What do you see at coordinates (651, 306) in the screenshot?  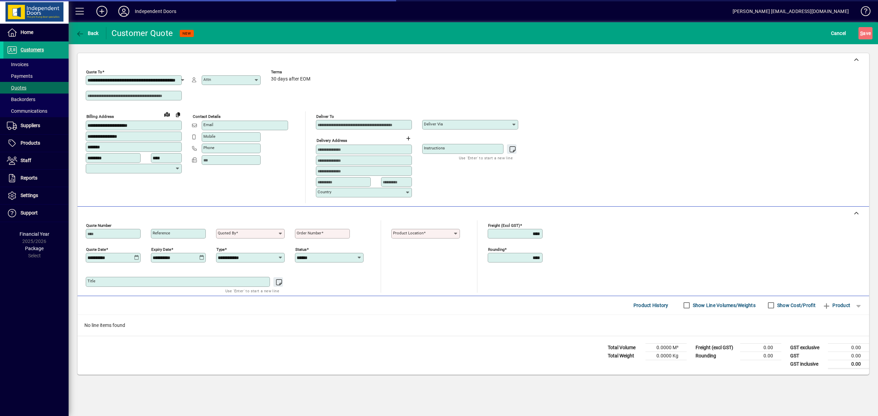 I see `span: Product History` at bounding box center [651, 306].